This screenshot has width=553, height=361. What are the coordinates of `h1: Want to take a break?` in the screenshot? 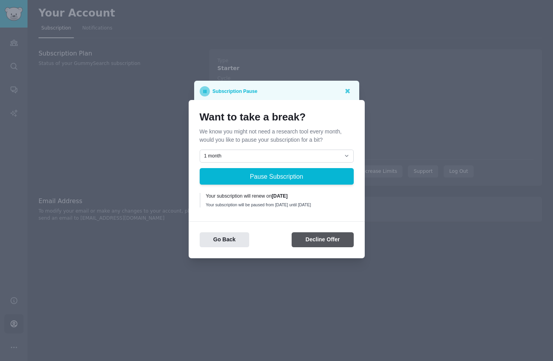 It's located at (277, 117).